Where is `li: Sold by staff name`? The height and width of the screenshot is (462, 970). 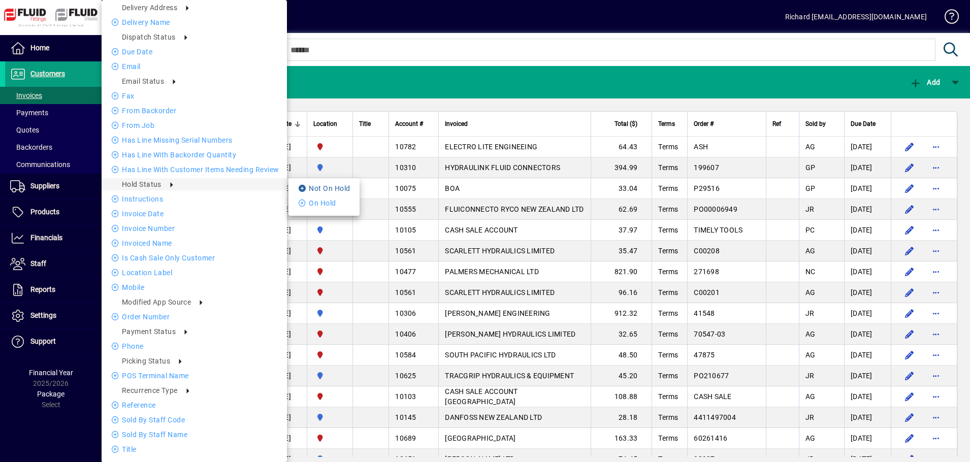
li: Sold by staff name is located at coordinates (194, 435).